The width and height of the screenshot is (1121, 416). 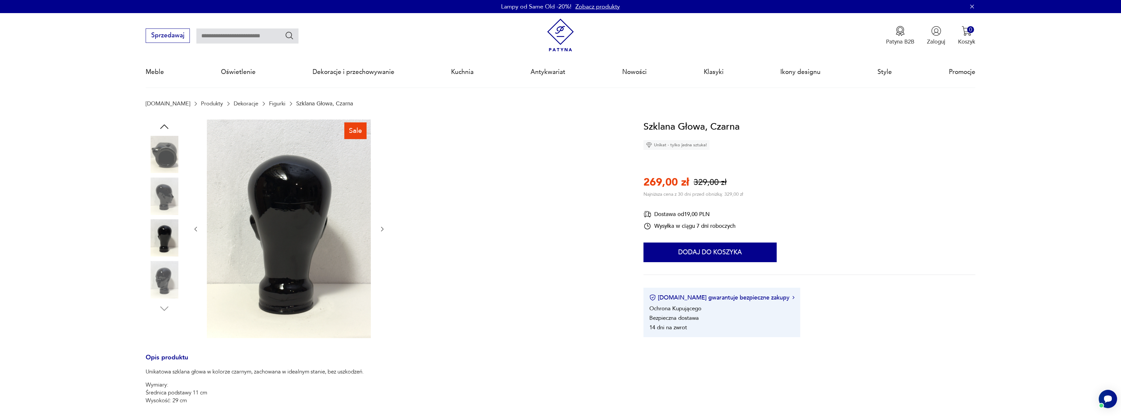 I want to click on button: Zaloguj, so click(x=936, y=36).